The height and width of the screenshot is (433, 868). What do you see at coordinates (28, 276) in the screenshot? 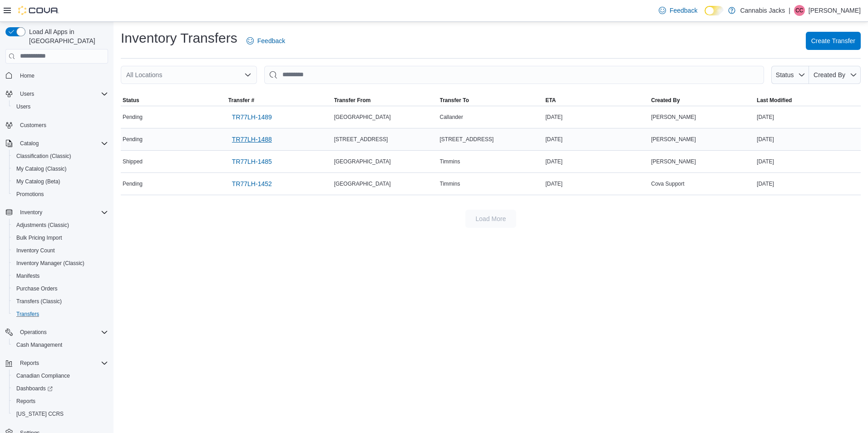
I see `a: Manifests` at bounding box center [28, 276].